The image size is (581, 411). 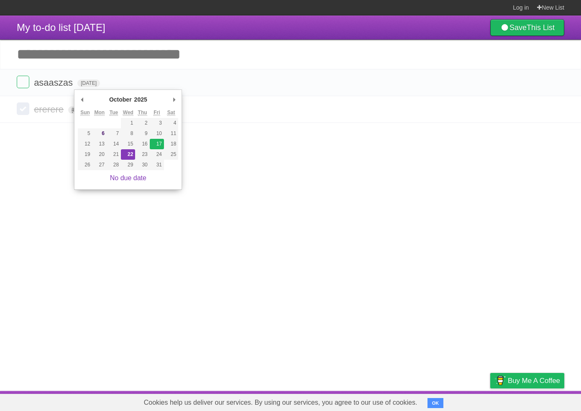 I want to click on button: 31, so click(x=157, y=165).